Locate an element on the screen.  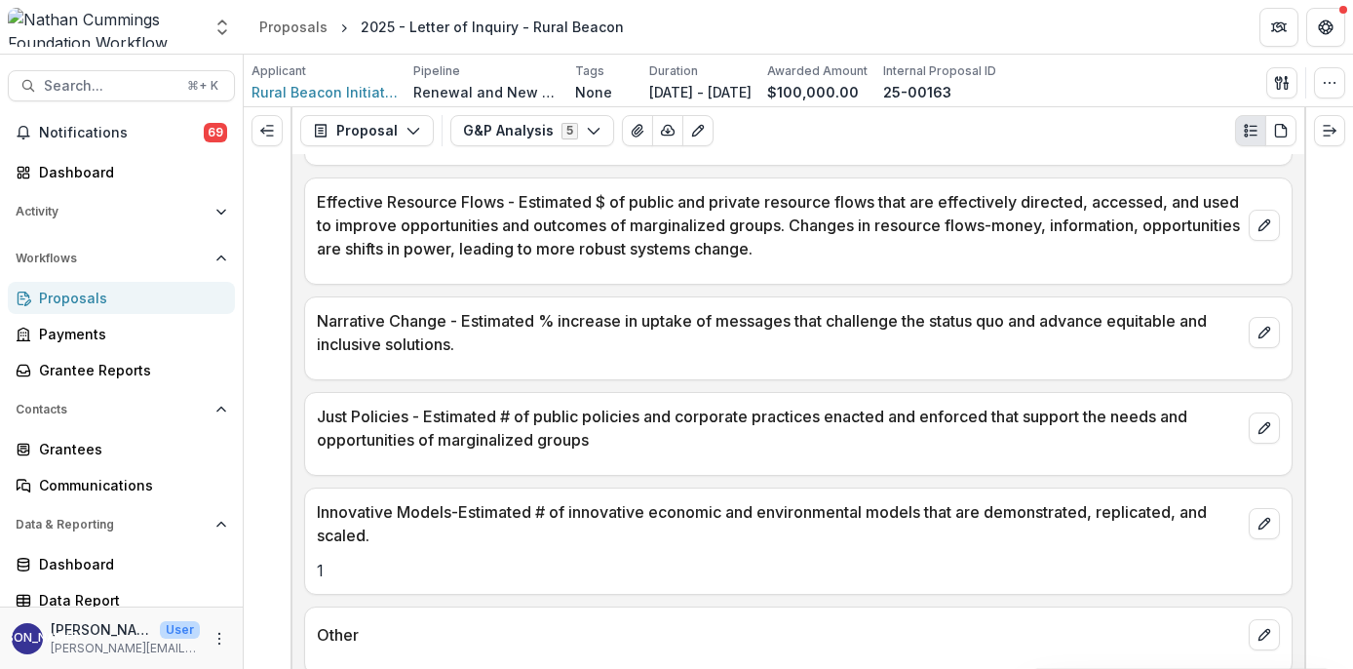
p: 1 is located at coordinates (798, 570).